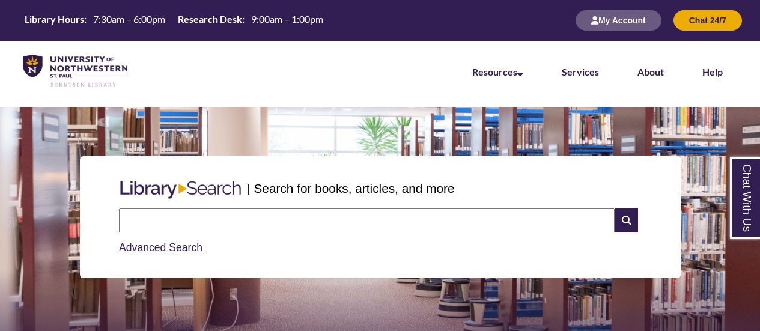 This screenshot has width=760, height=331. I want to click on a: Advanced Search, so click(160, 248).